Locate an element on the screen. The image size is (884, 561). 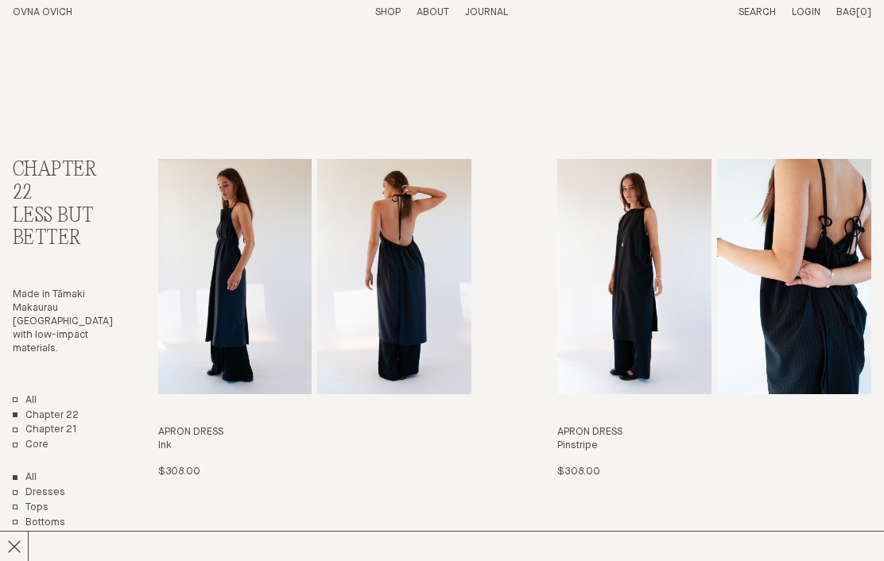
a: Shop is located at coordinates (388, 12).